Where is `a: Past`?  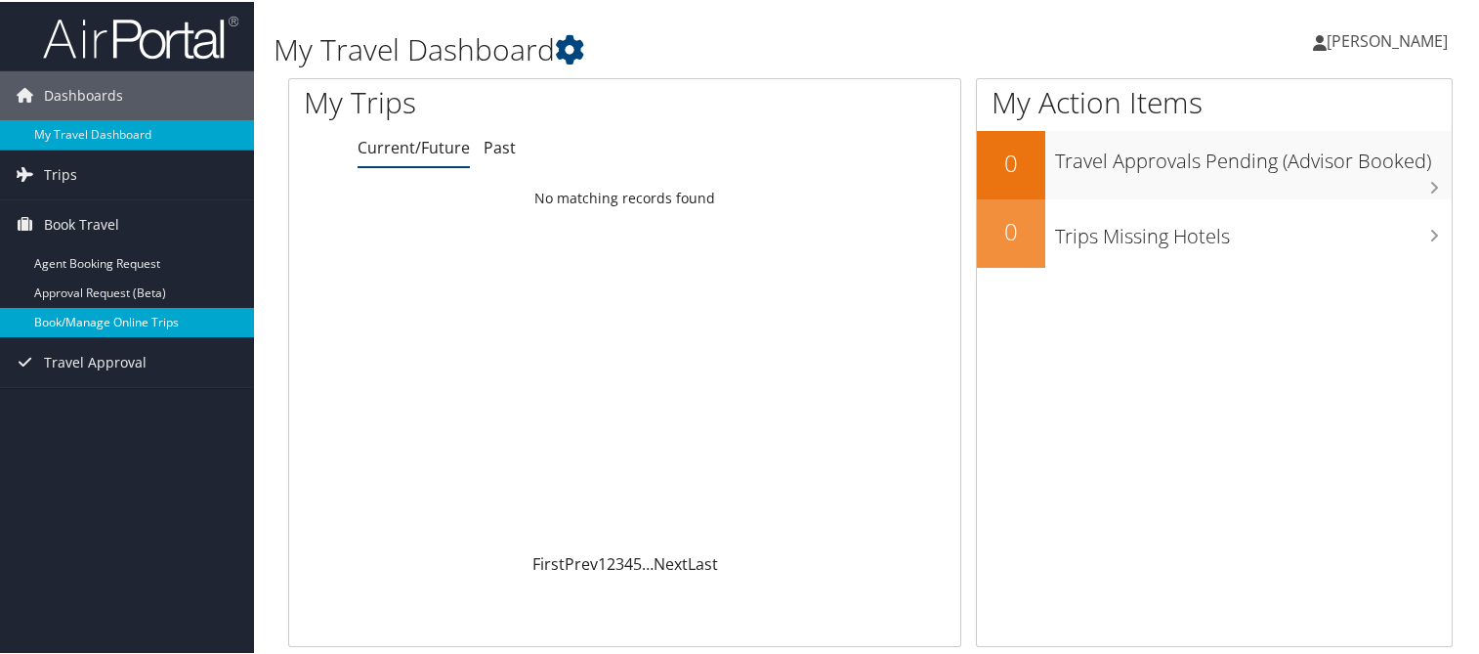 a: Past is located at coordinates (499, 146).